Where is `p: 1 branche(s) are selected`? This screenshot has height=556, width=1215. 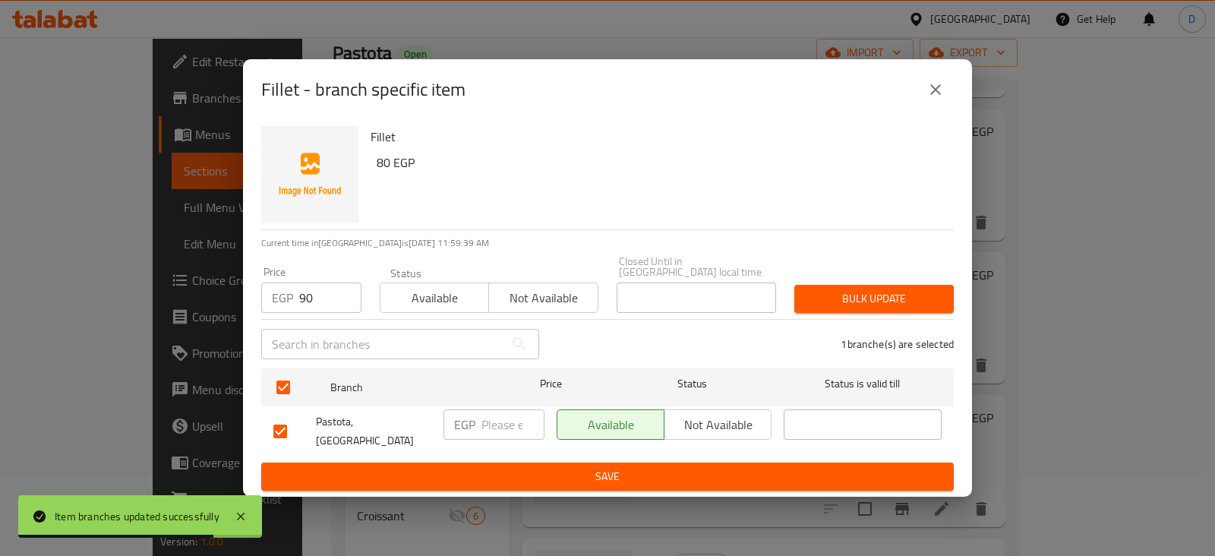 p: 1 branche(s) are selected is located at coordinates (897, 344).